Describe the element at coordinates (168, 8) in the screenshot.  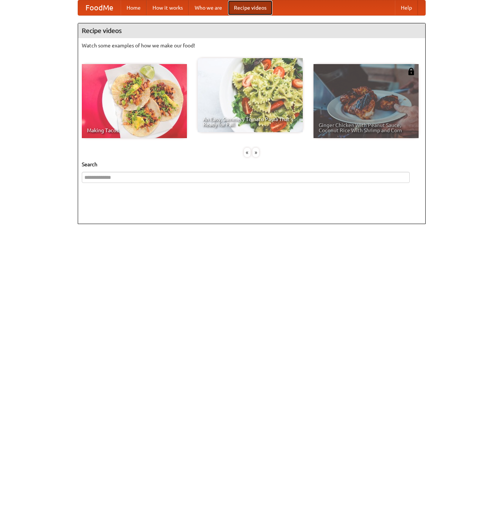
I see `a: How it works` at that location.